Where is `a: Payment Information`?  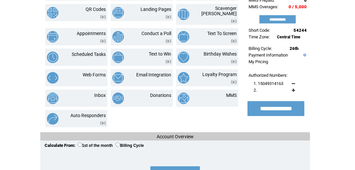
a: Payment Information is located at coordinates (268, 55).